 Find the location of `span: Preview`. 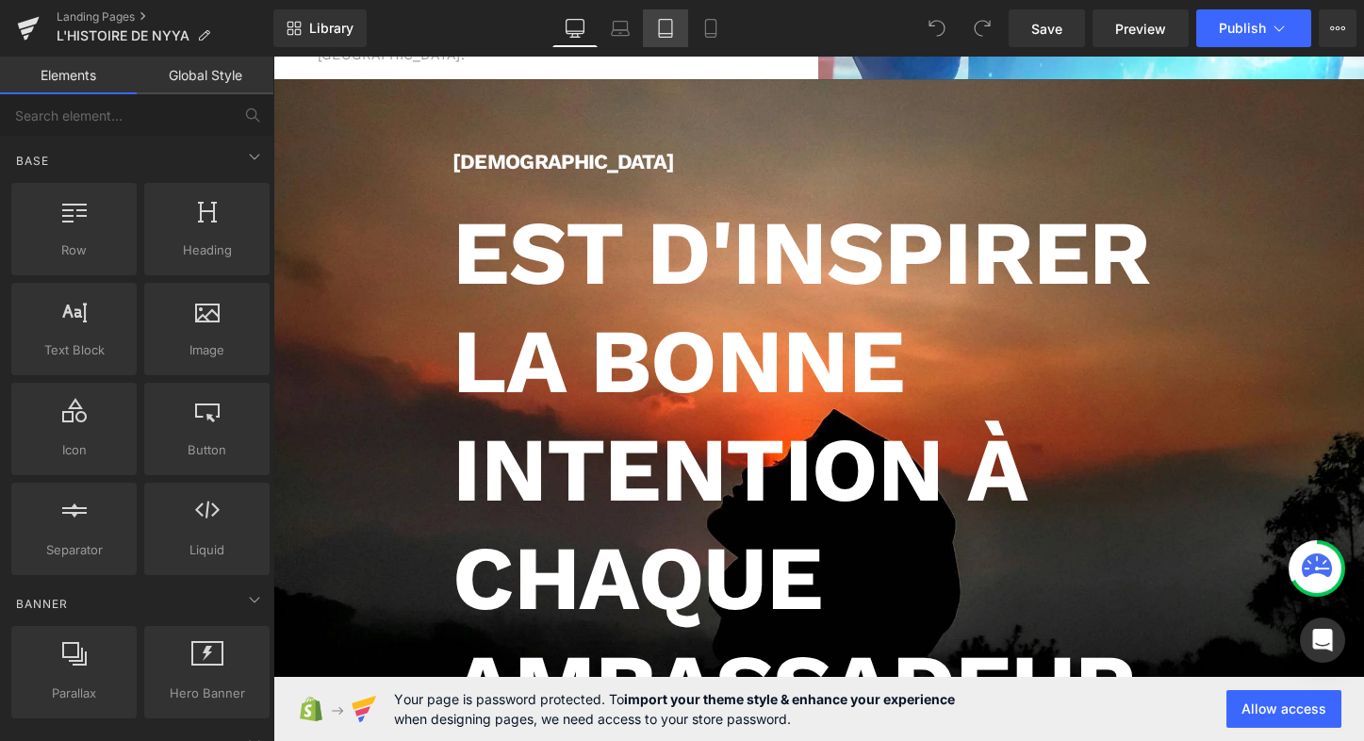

span: Preview is located at coordinates (1140, 28).